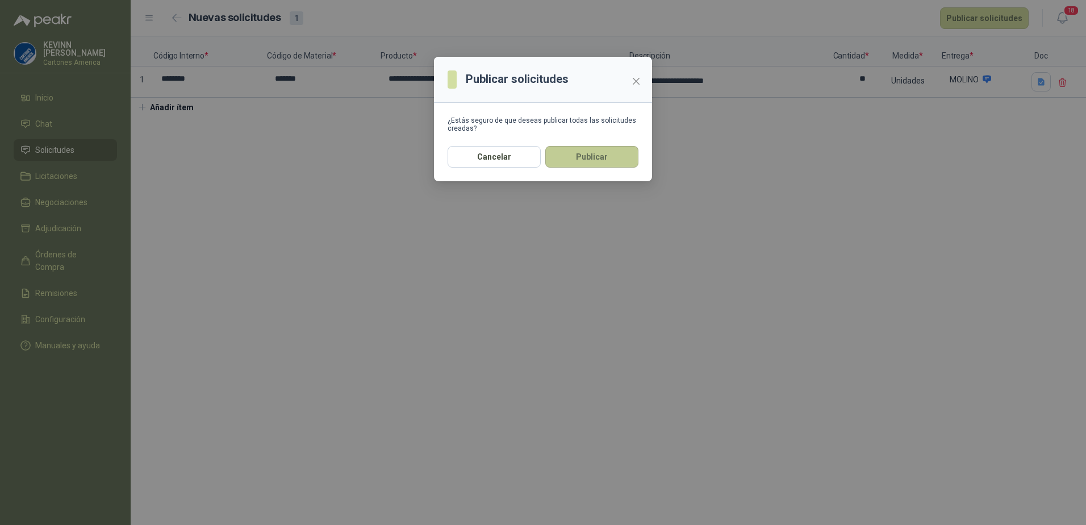 The image size is (1086, 525). What do you see at coordinates (494, 157) in the screenshot?
I see `button: Cancelar` at bounding box center [494, 157].